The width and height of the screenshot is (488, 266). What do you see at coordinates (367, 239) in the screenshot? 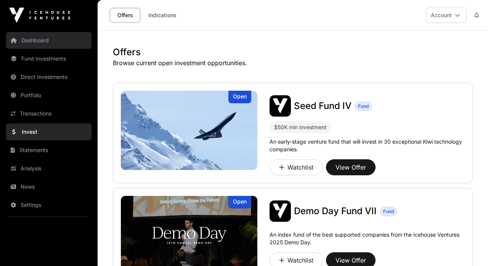
I see `p: An index fund of the best supported companies from the Icehouse Ventures 2025 Demo Day.` at bounding box center [367, 239].